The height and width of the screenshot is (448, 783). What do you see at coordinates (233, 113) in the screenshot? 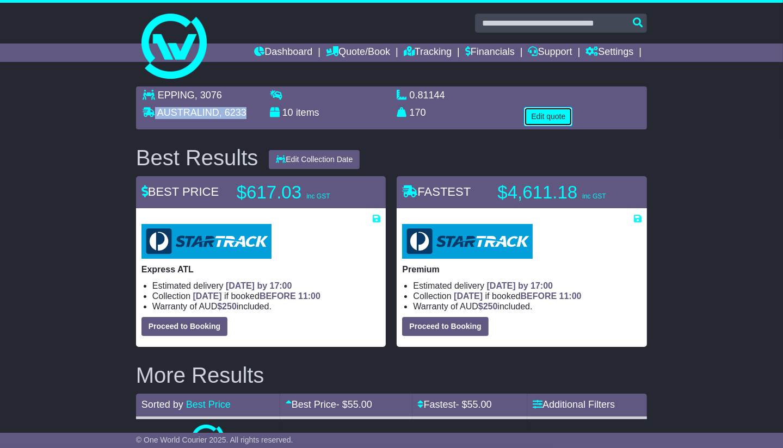
I see `span: , 6233` at bounding box center [233, 113].